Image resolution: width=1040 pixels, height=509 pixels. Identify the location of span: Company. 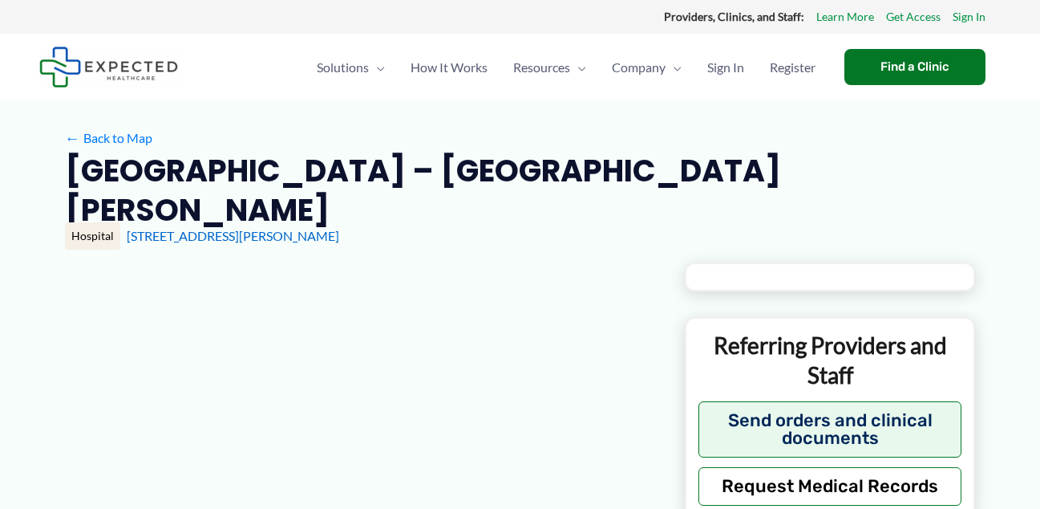
(639, 67).